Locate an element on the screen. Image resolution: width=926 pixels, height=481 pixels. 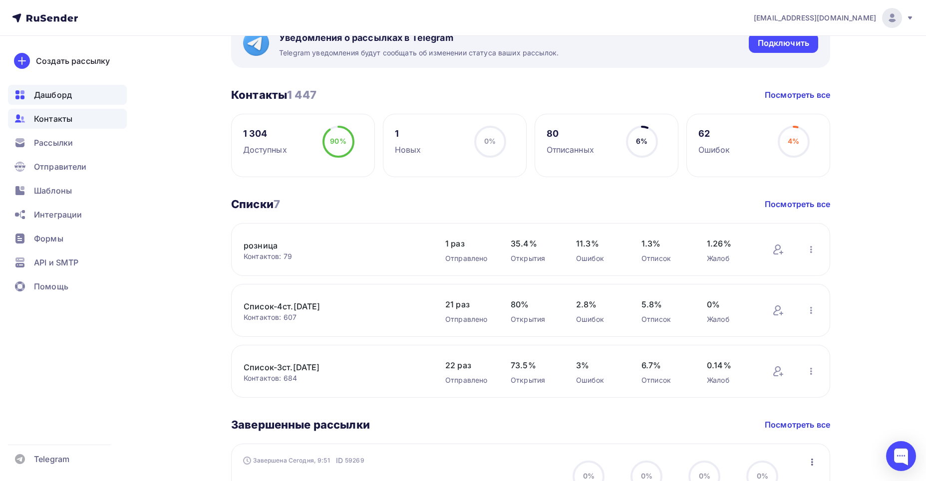
span: Дашборд is located at coordinates (53, 95).